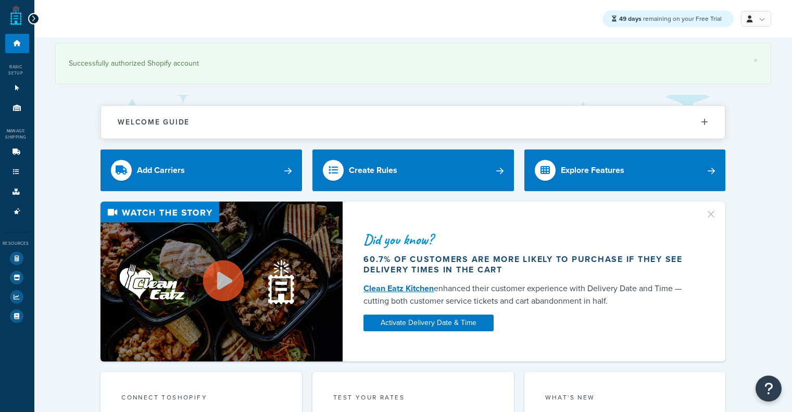 Image resolution: width=792 pixels, height=412 pixels. Describe the element at coordinates (528, 295) in the screenshot. I see `div: enhanced their customer experience with Delivery Date and Time — cutting both customer service ti...` at that location.